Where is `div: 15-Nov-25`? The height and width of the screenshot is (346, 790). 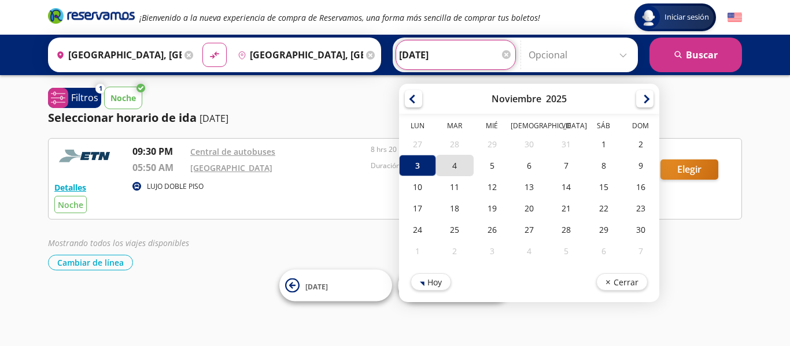 div: 15-Nov-25 is located at coordinates (603, 187).